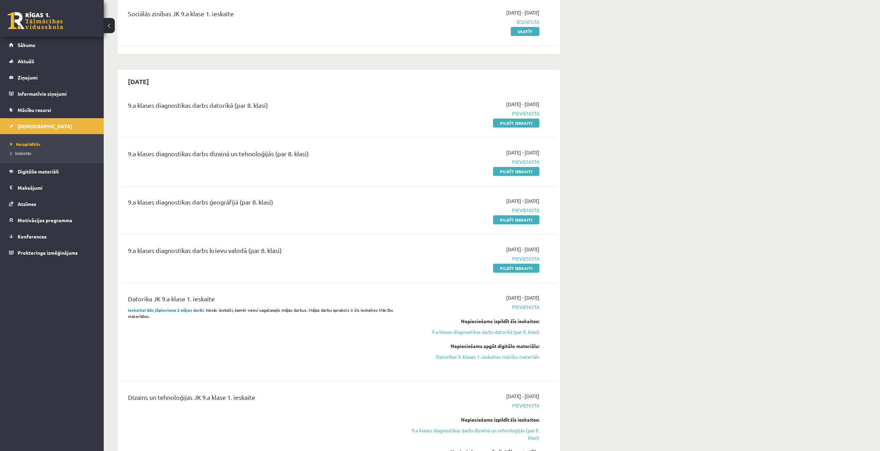  What do you see at coordinates (56, 77) in the screenshot?
I see `legend: Ziņojumi` at bounding box center [56, 77].